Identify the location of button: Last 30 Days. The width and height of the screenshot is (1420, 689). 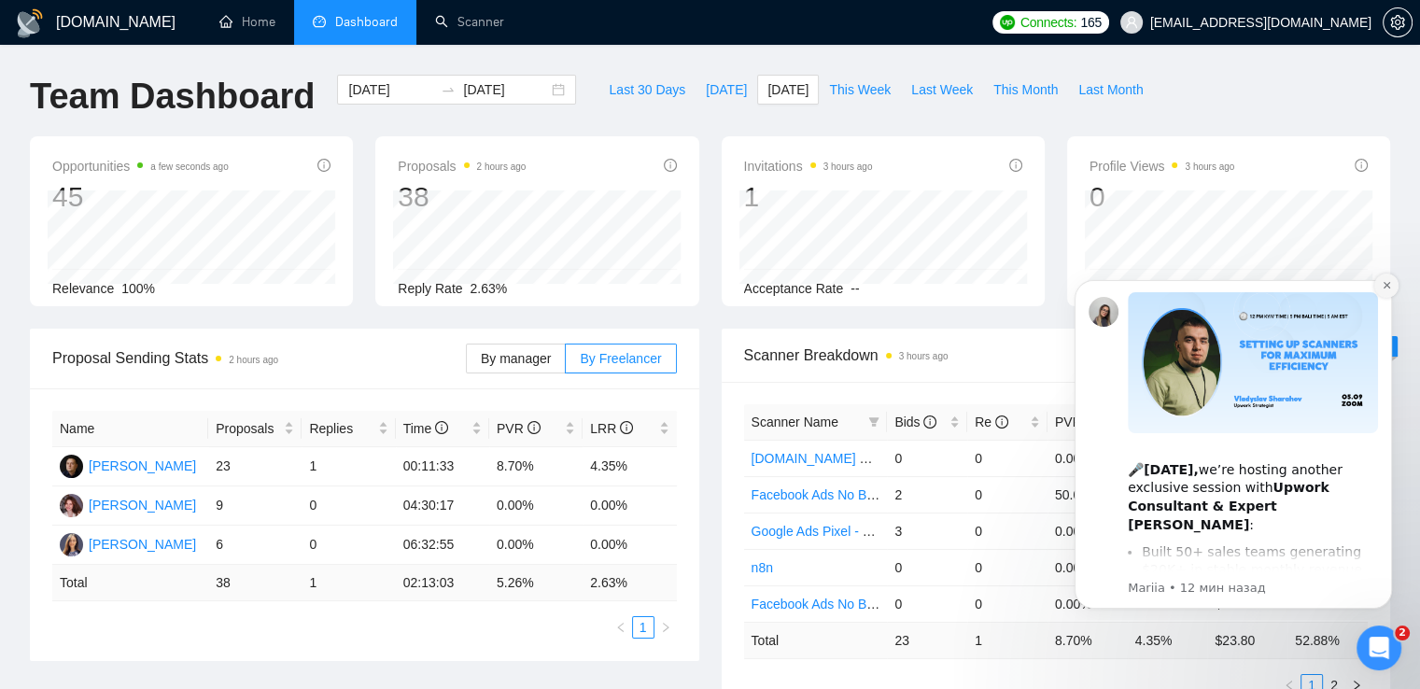
(647, 90).